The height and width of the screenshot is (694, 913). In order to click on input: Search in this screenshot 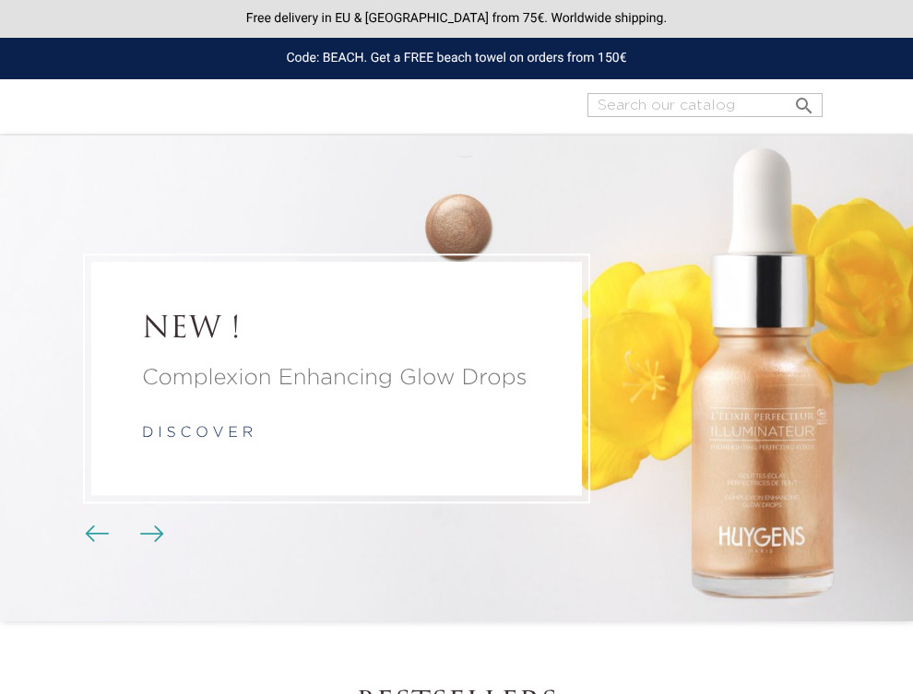, I will do `click(705, 105)`.